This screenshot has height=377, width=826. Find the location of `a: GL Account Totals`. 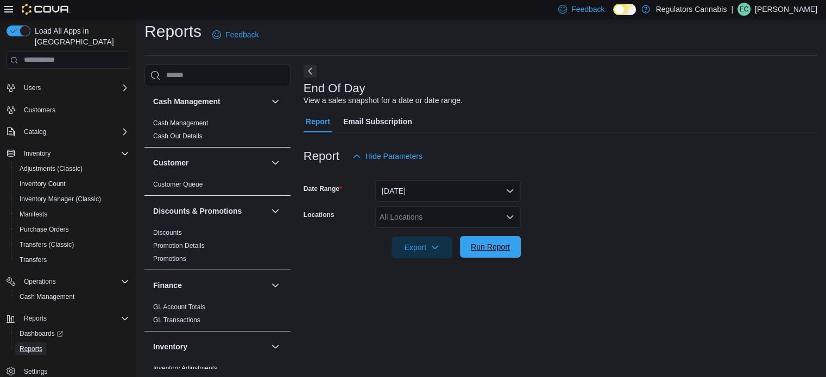

a: GL Account Totals is located at coordinates (179, 307).